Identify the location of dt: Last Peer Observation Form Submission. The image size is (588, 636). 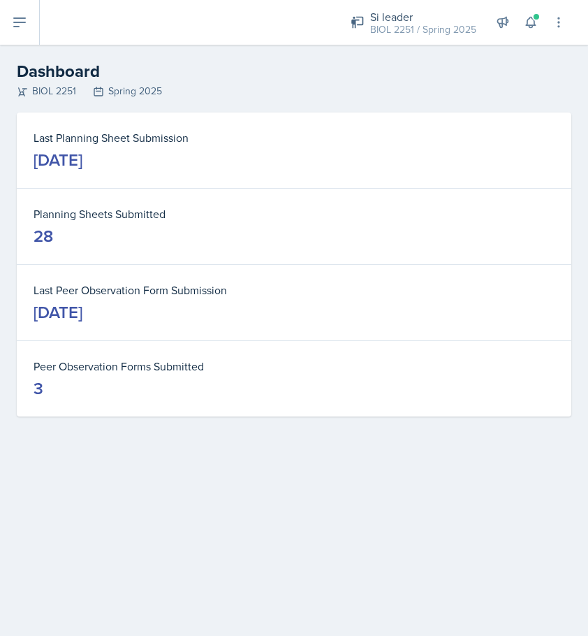
(294, 290).